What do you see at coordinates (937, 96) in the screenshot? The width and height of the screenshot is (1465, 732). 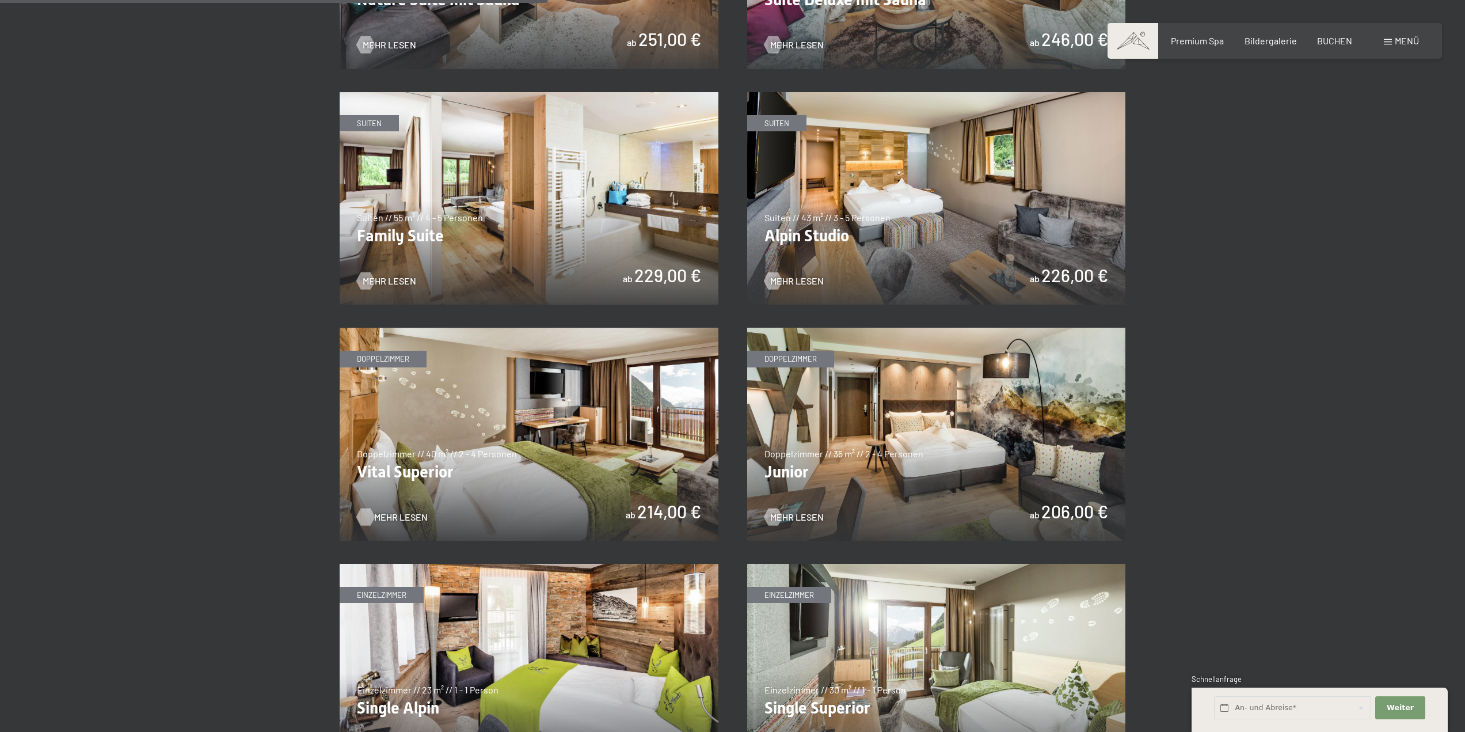 I see `a: Alpin Studio` at bounding box center [937, 96].